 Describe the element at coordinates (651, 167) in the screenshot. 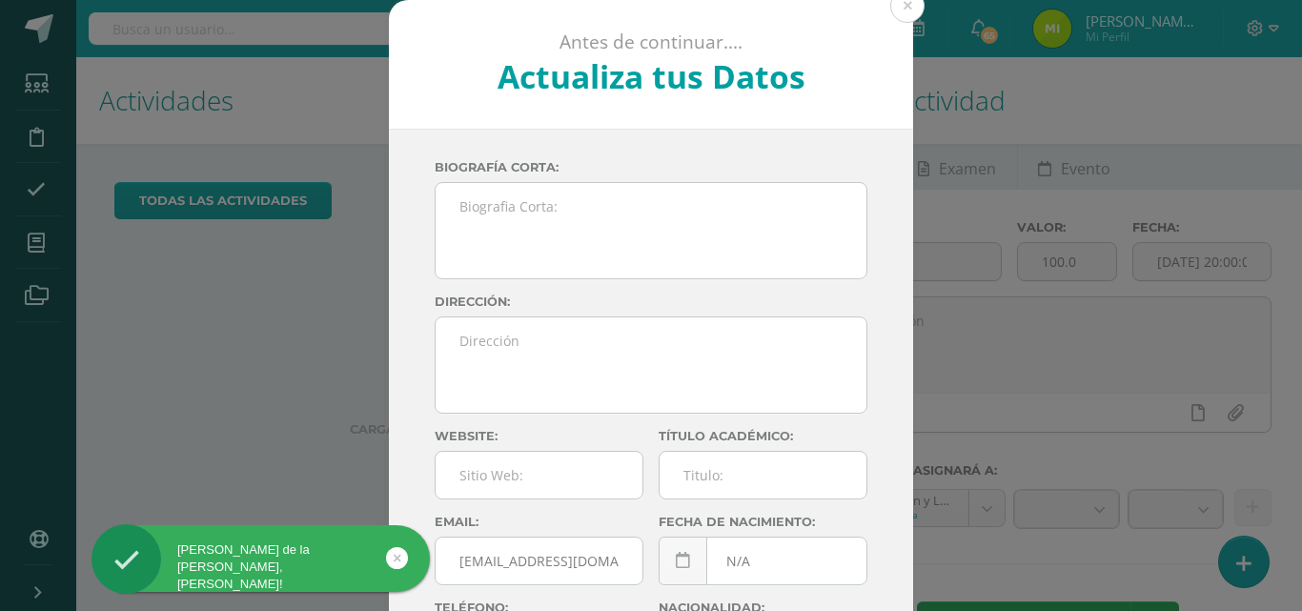

I see `label: Biografía corta:` at that location.